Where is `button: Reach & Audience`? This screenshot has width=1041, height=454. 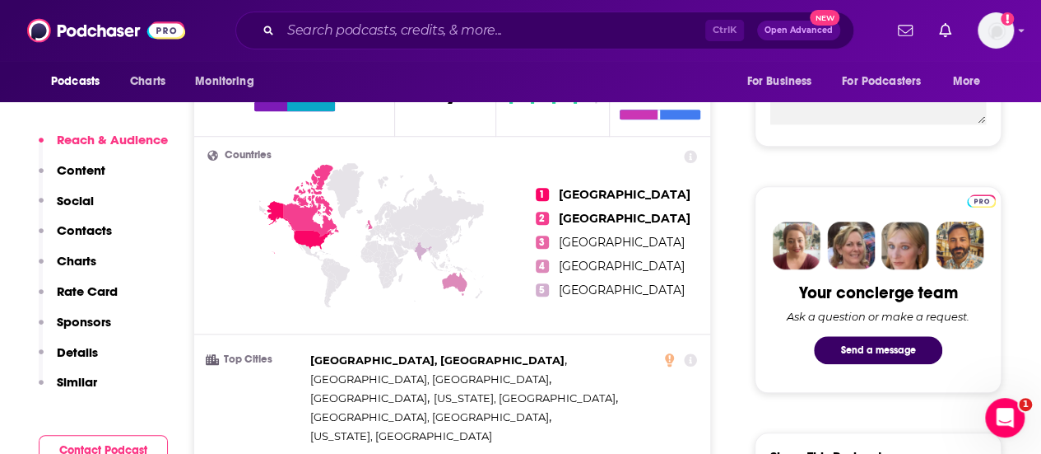 button: Reach & Audience is located at coordinates (103, 147).